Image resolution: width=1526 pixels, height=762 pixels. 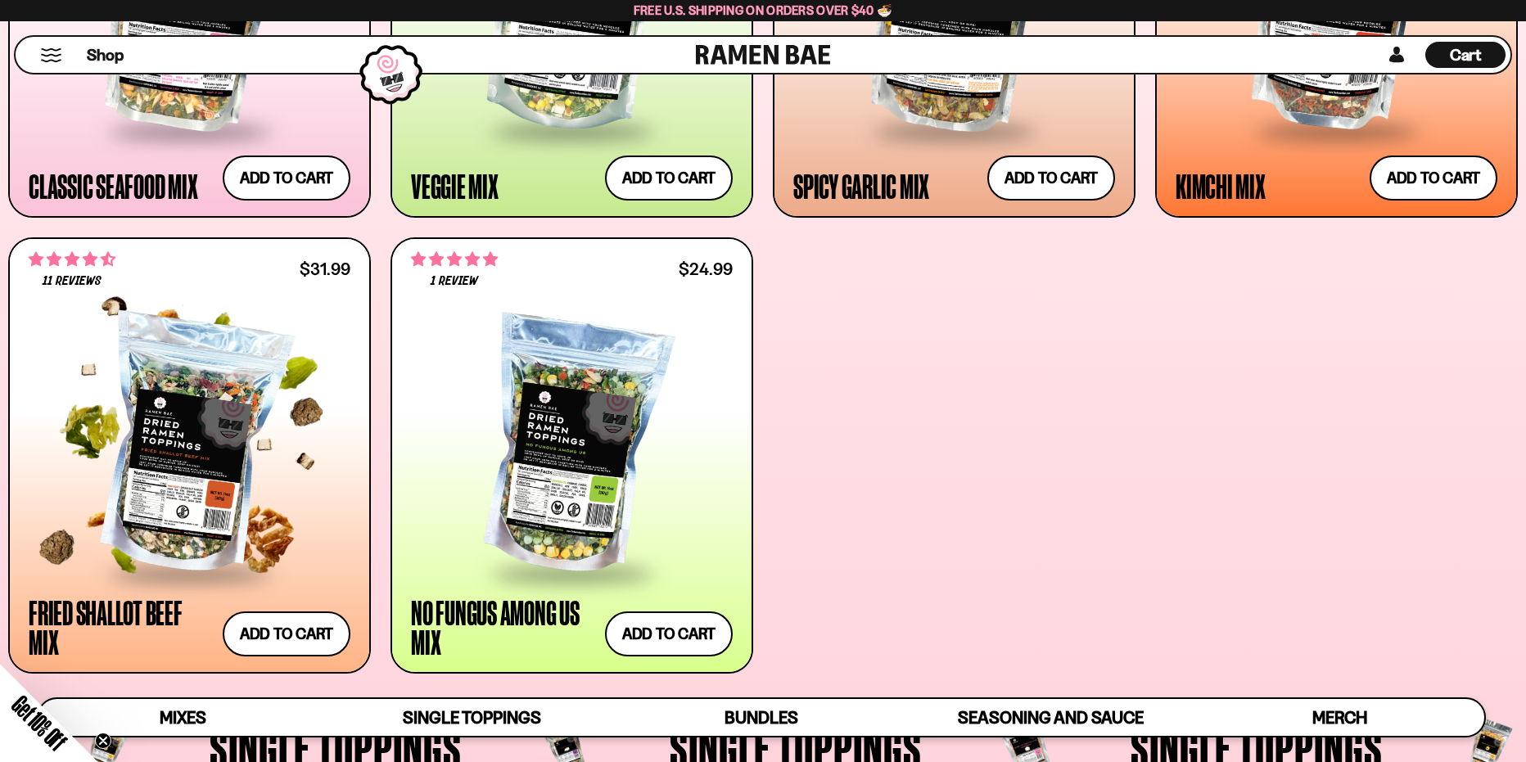 What do you see at coordinates (571, 455) in the screenshot?
I see `a: 5.00 stars 1 review $24.99 No Fungus Among Us Mix Add to cart` at bounding box center [571, 455].